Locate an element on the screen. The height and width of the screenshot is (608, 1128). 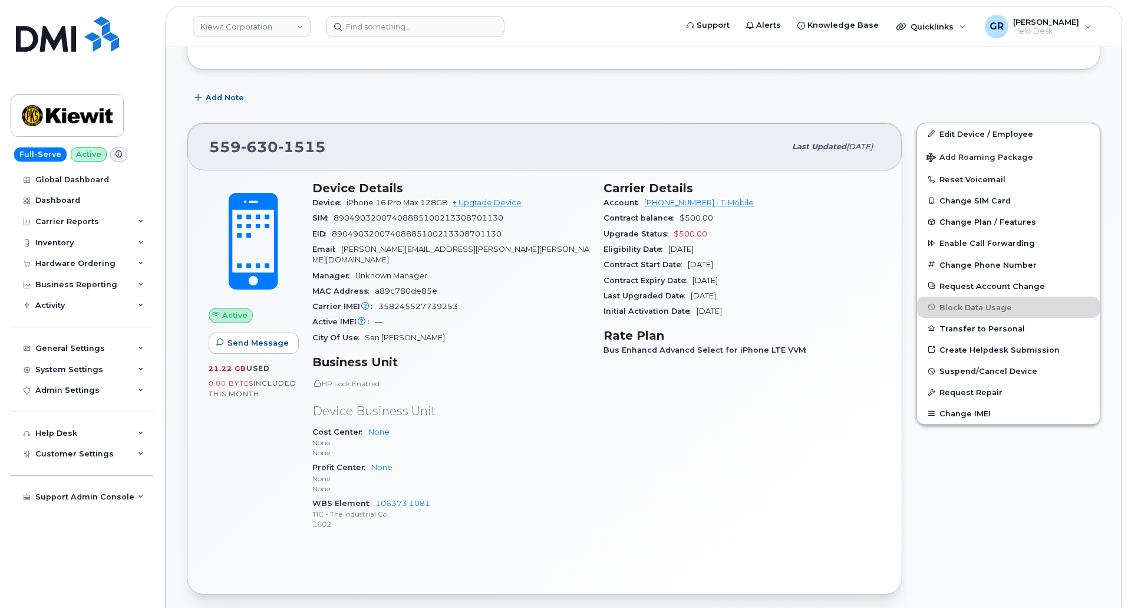
button: Change Plan / Features is located at coordinates (1008, 222).